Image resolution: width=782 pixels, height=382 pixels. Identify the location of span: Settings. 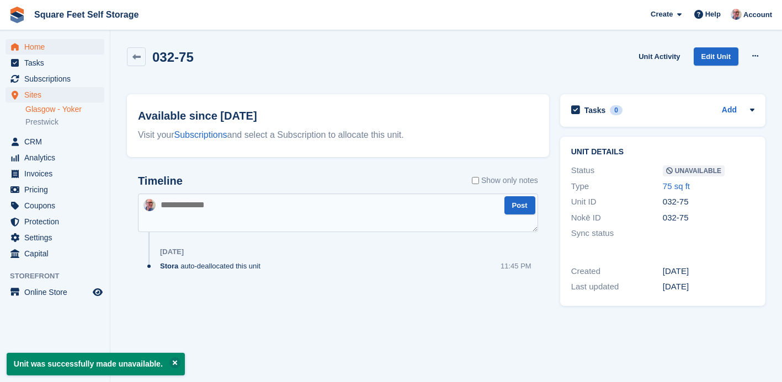
(57, 238).